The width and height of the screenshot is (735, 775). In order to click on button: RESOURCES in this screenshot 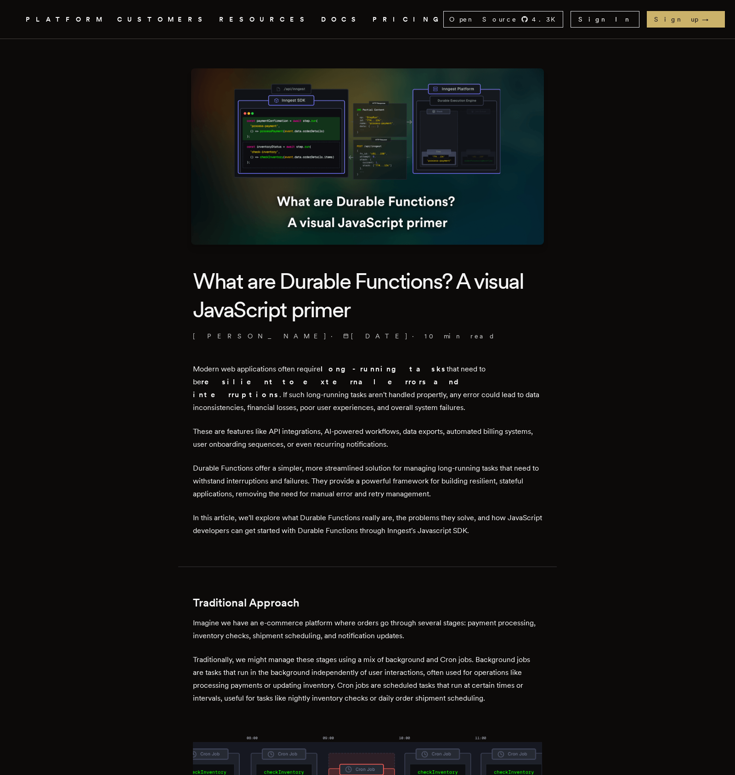, I will do `click(264, 19)`.